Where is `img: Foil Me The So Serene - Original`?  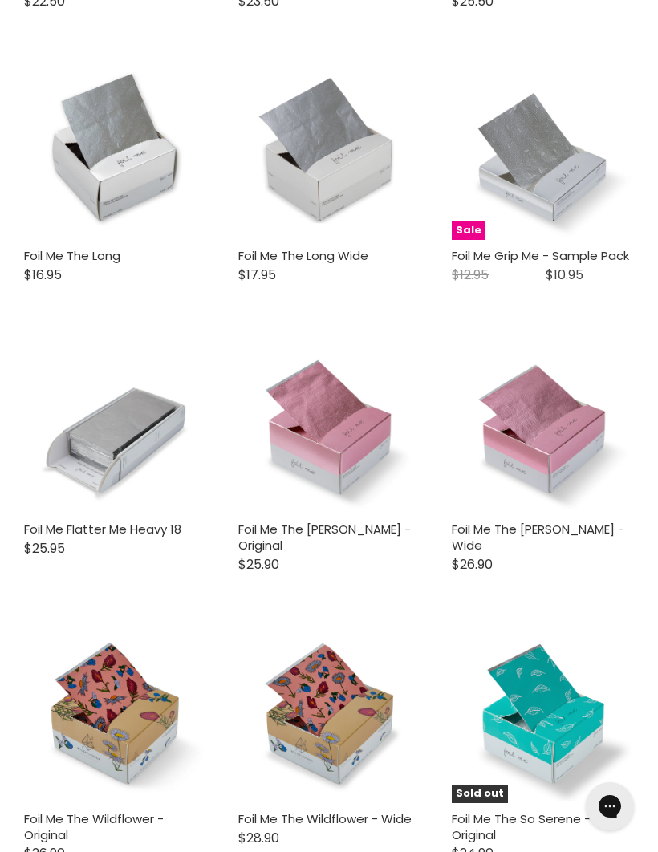 img: Foil Me The So Serene - Original is located at coordinates (542, 712).